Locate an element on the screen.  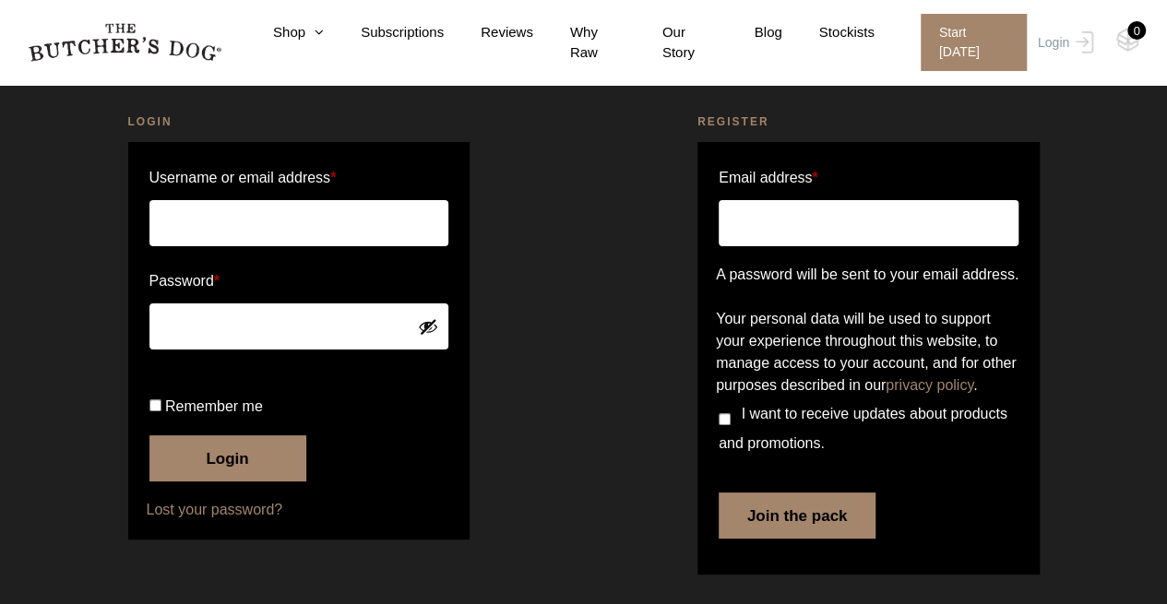
button: Show password is located at coordinates (428, 327).